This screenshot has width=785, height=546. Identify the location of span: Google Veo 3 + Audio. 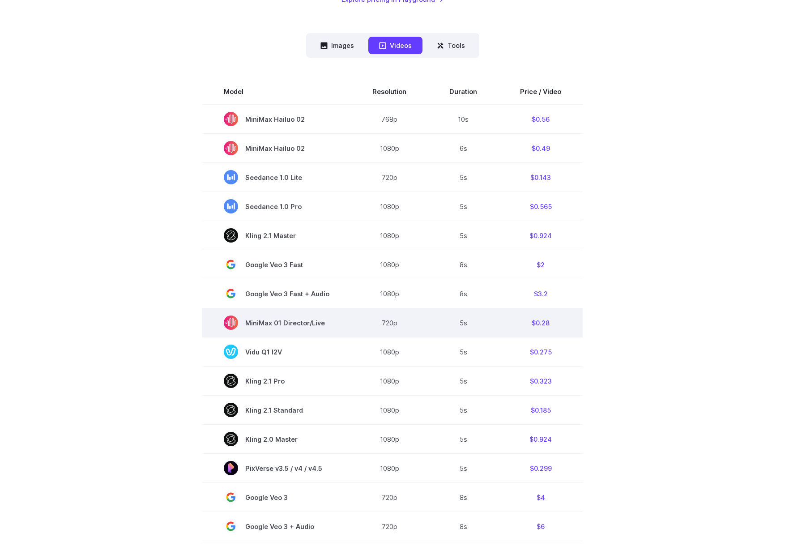
(277, 526).